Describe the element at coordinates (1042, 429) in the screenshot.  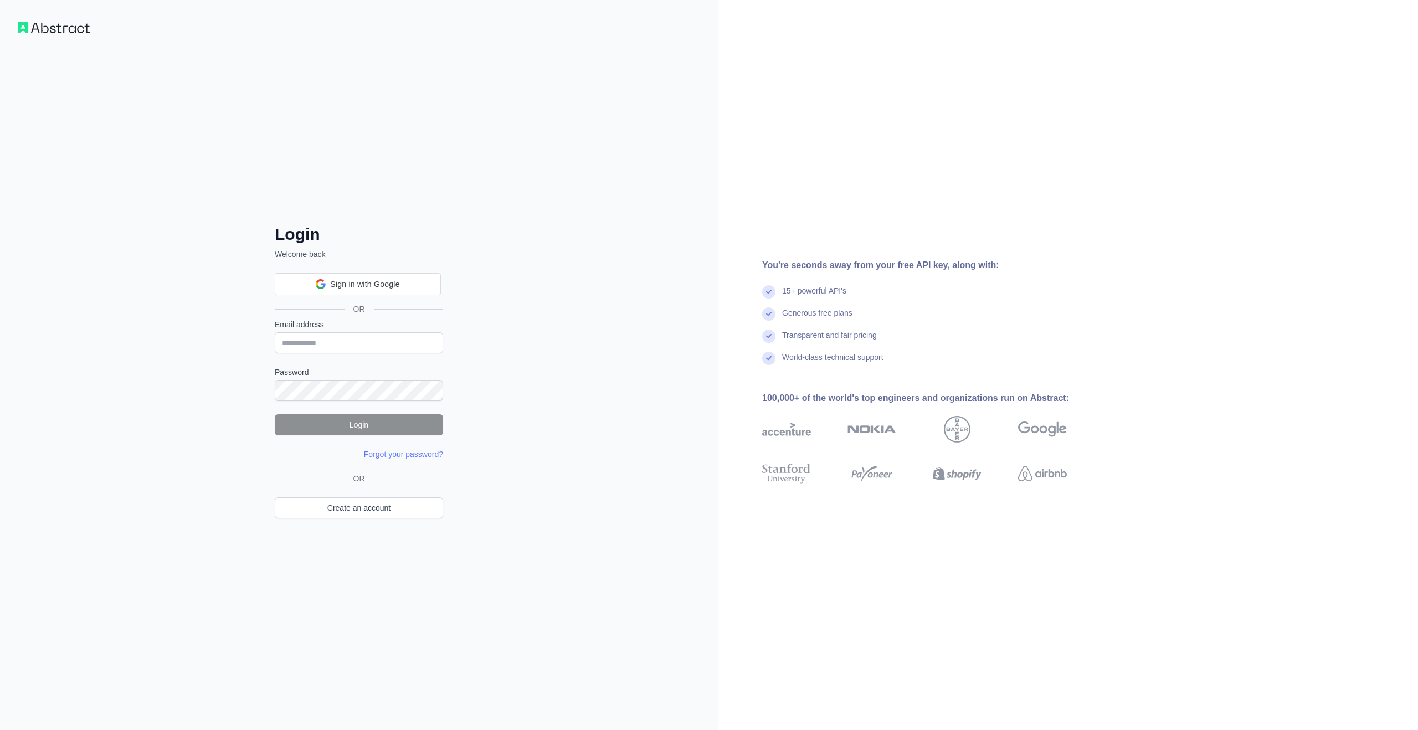
I see `img: google` at that location.